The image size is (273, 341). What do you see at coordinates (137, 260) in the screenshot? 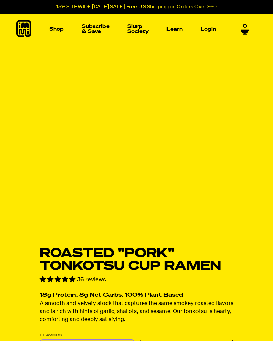
I see `h1: Roasted "Pork" Tonkotsu Cup Ramen` at bounding box center [137, 260].